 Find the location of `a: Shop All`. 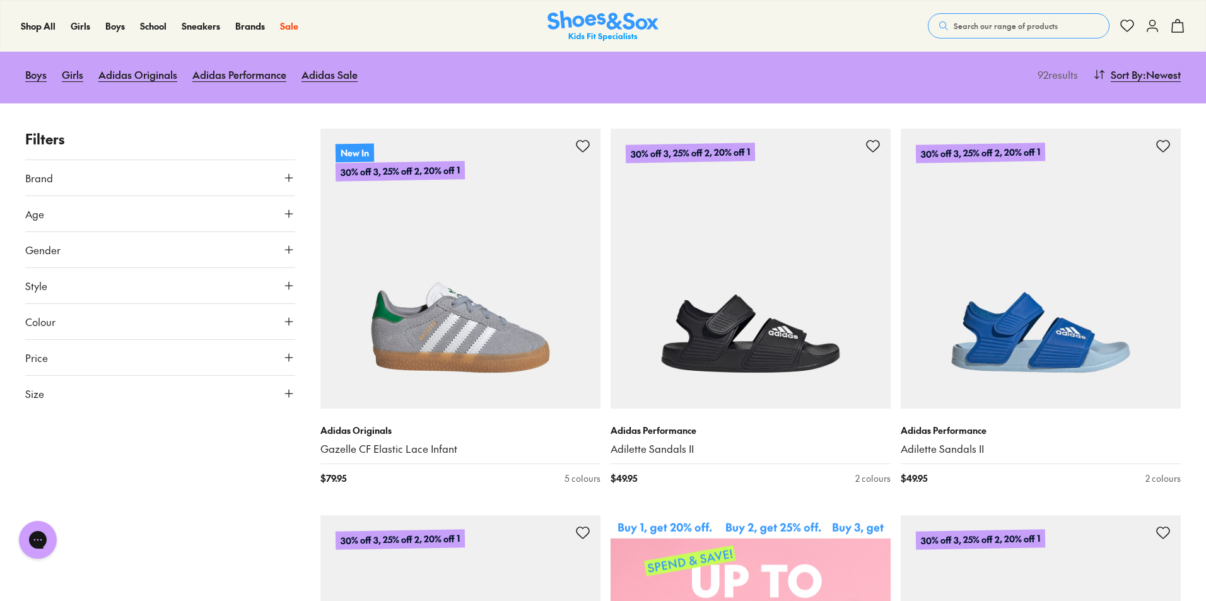

a: Shop All is located at coordinates (38, 26).